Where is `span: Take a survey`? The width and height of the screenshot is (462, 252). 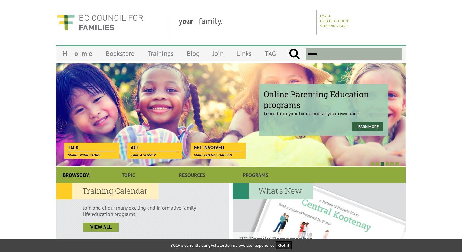
span: Take a survey is located at coordinates (143, 155).